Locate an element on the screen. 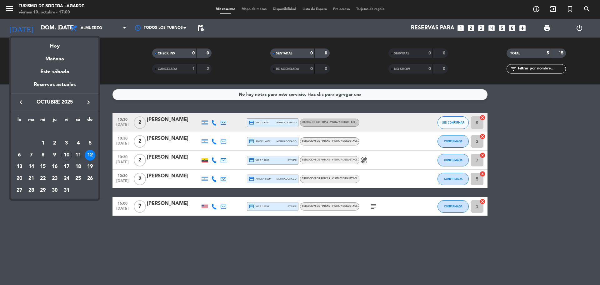 This screenshot has width=600, height=285. div: 6 is located at coordinates (19, 155).